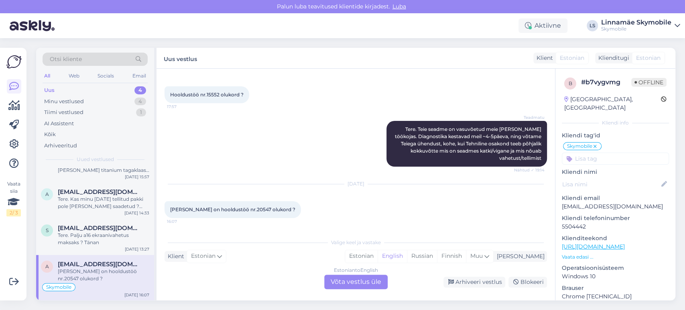  What do you see at coordinates (99, 264) in the screenshot?
I see `span: aivarkaldre@gmail.com` at bounding box center [99, 264].